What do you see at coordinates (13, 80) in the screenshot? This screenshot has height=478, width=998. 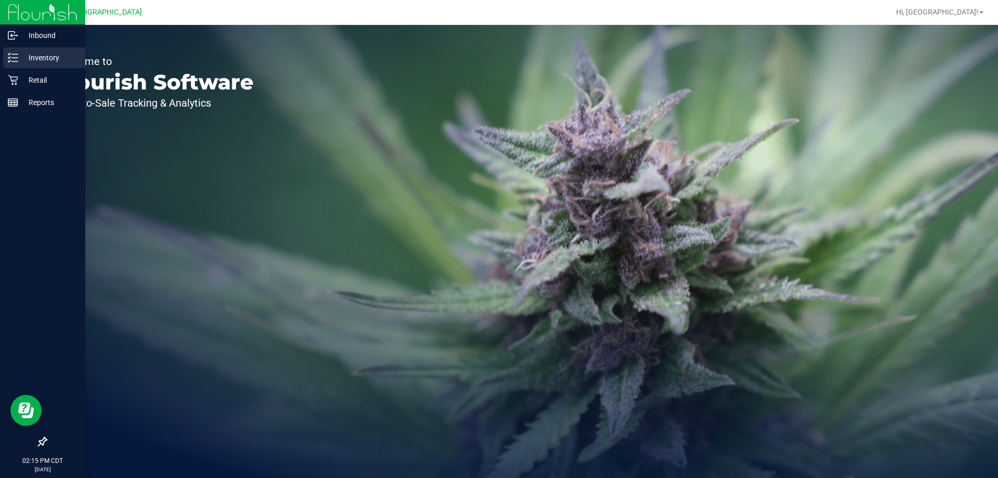 I see `inline-svg: Retail` at bounding box center [13, 80].